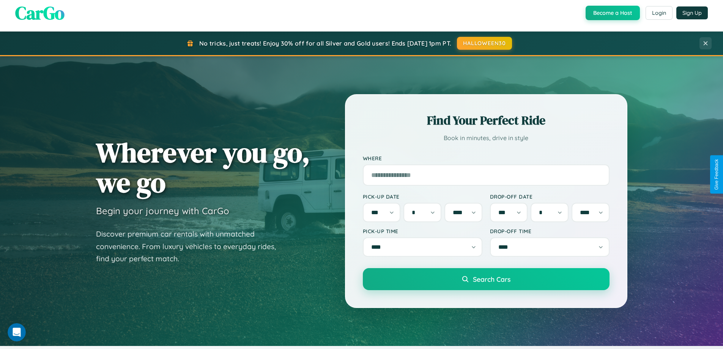 This screenshot has width=723, height=349. What do you see at coordinates (692, 13) in the screenshot?
I see `button: Sign Up` at bounding box center [692, 13].